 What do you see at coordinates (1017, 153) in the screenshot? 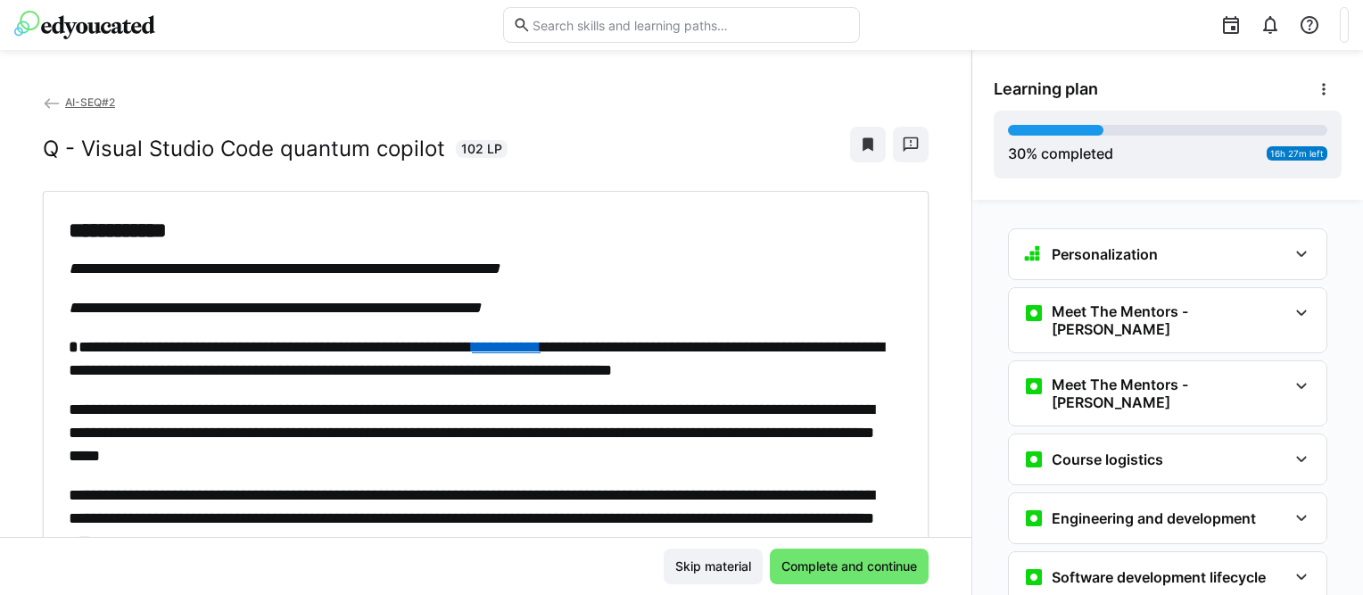
I see `span: 30` at bounding box center [1017, 153].